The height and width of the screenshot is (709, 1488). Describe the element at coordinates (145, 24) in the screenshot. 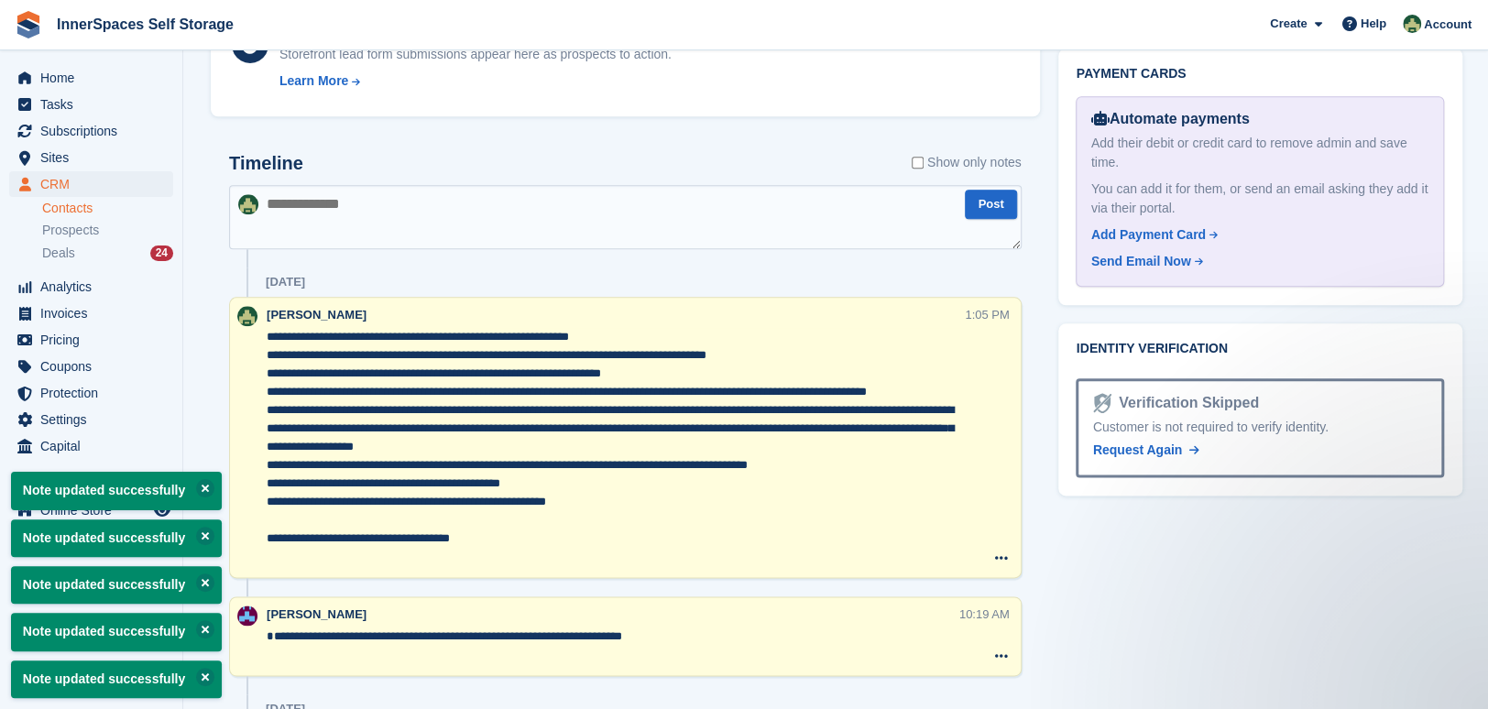

I see `a: InnerSpaces Self Storage` at that location.